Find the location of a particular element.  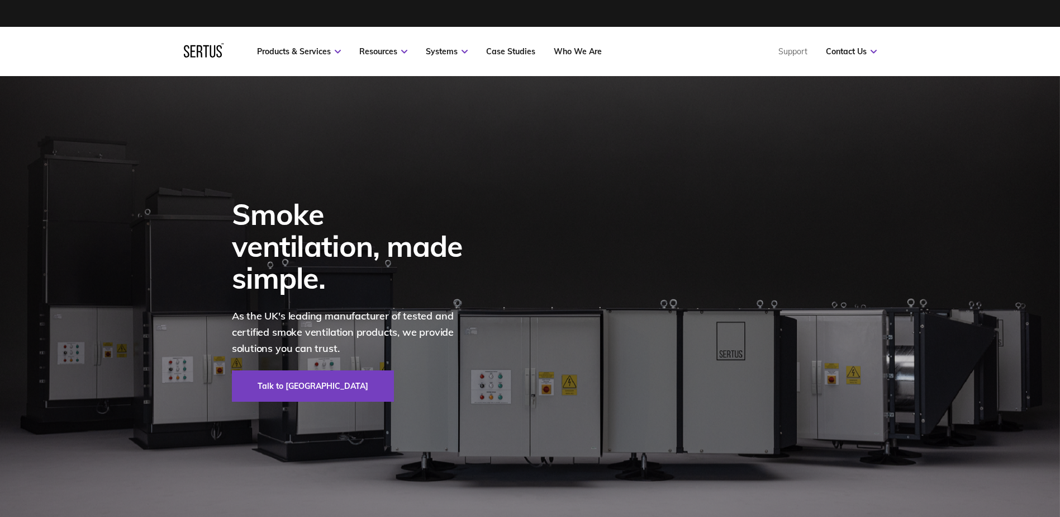

a: Resources is located at coordinates (383, 51).